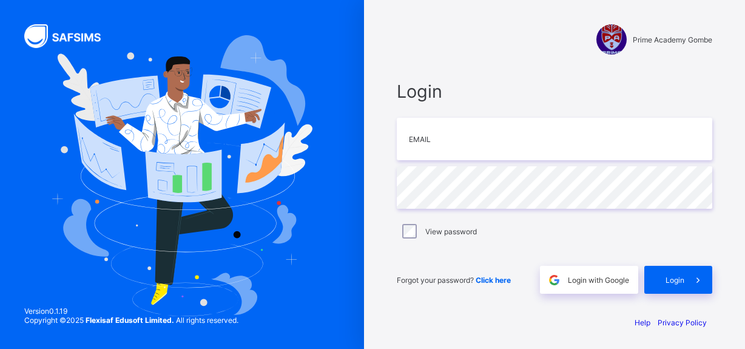  I want to click on a: Help, so click(643, 322).